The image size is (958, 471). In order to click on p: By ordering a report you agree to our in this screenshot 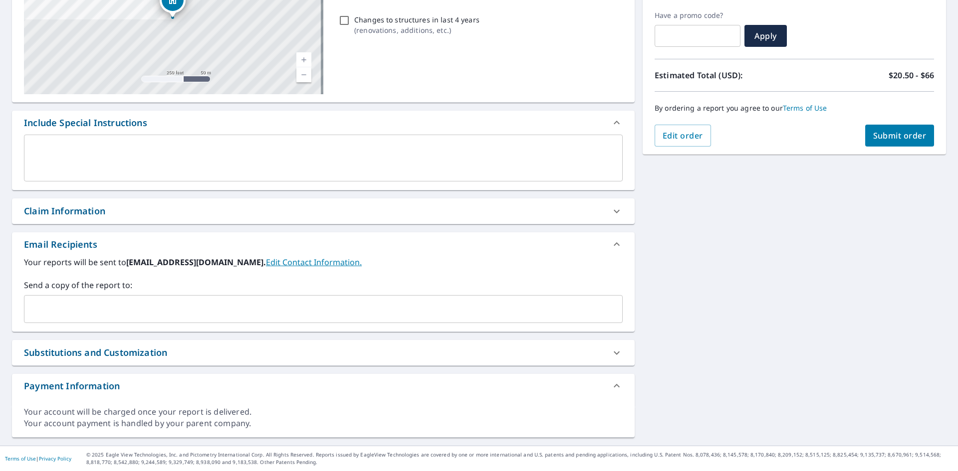, I will do `click(794, 108)`.